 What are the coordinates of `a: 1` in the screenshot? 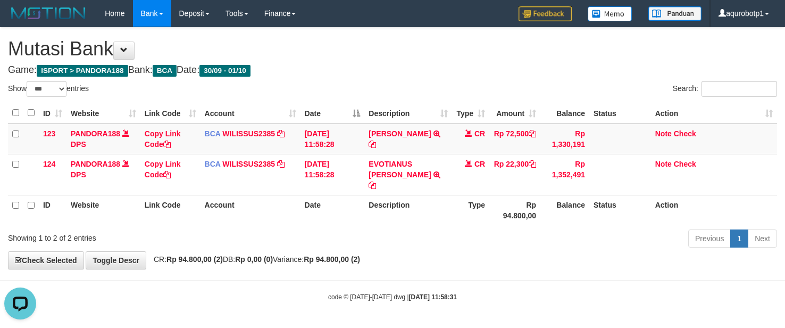 It's located at (739, 238).